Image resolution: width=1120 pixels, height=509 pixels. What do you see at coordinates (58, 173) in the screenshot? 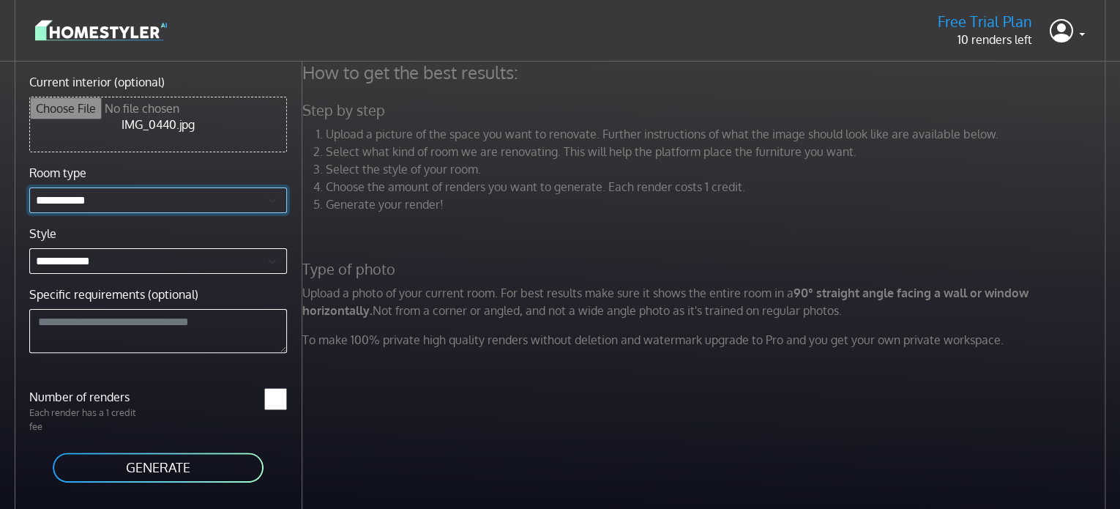
I see `label: Room type` at bounding box center [58, 173].